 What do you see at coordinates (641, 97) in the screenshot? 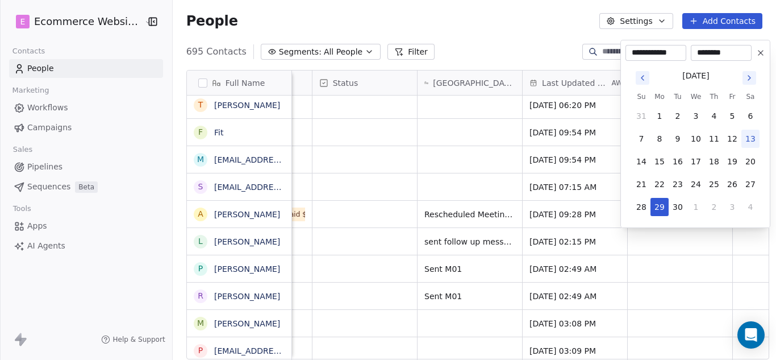
I see `th: Sunday` at bounding box center [641, 97].